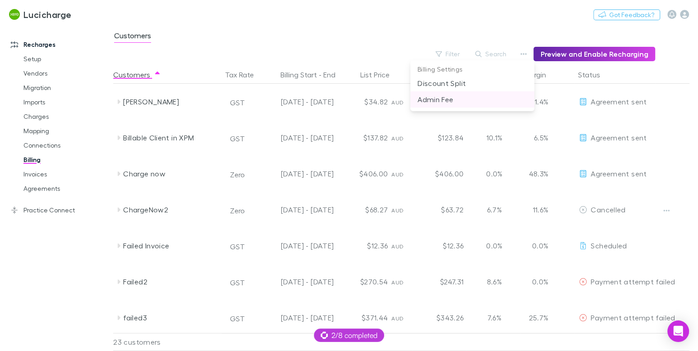 The image size is (698, 351). I want to click on p: Billing Settings, so click(472, 69).